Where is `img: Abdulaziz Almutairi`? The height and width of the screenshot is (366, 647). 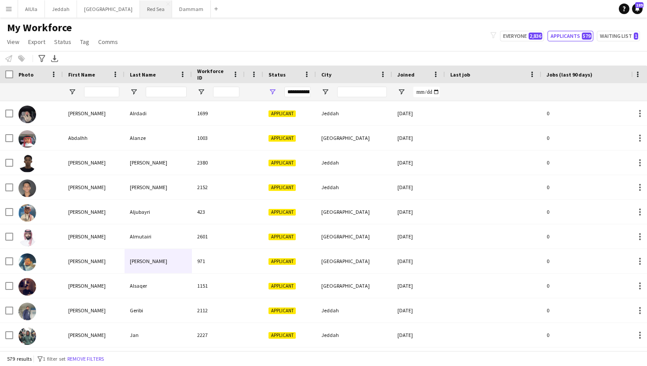 img: Abdulaziz Almutairi is located at coordinates (27, 238).